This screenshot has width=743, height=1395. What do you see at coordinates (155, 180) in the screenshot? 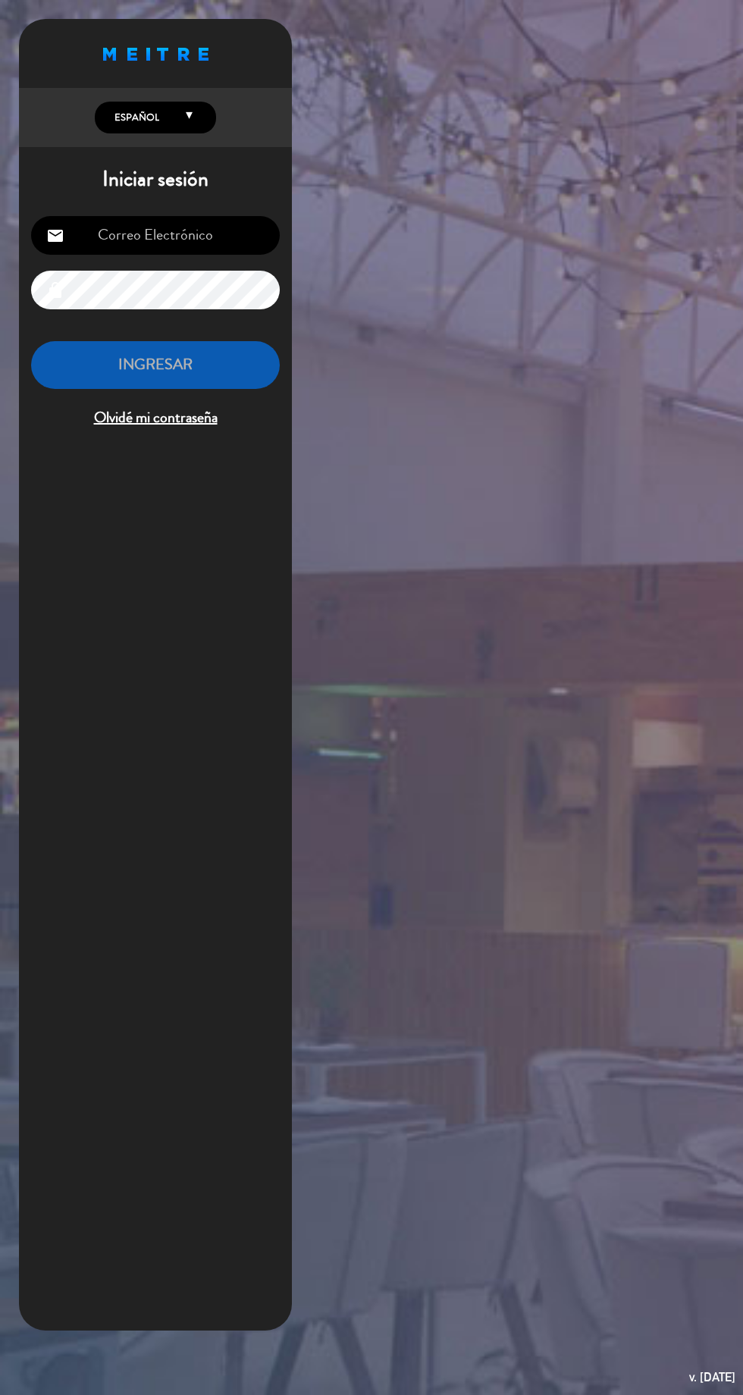
I see `h1: Iniciar sesión` at bounding box center [155, 180].